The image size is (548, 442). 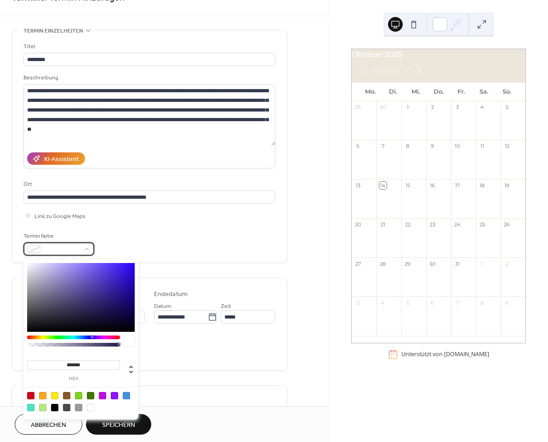 I want to click on div: #F5A623, so click(x=43, y=396).